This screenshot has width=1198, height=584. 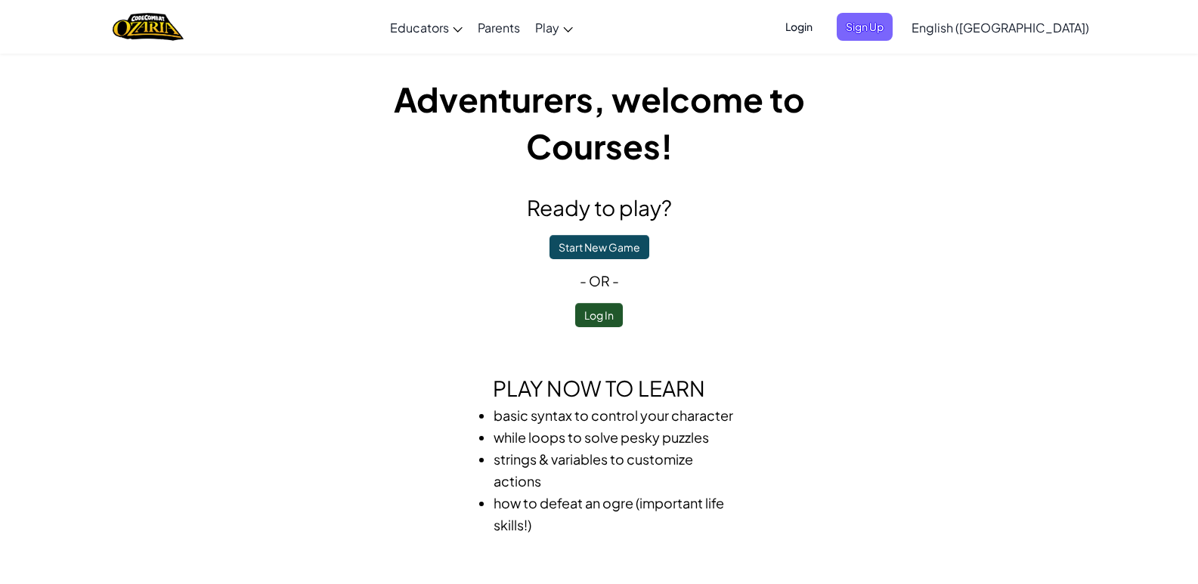 What do you see at coordinates (599, 208) in the screenshot?
I see `h2: Ready to play?` at bounding box center [599, 208].